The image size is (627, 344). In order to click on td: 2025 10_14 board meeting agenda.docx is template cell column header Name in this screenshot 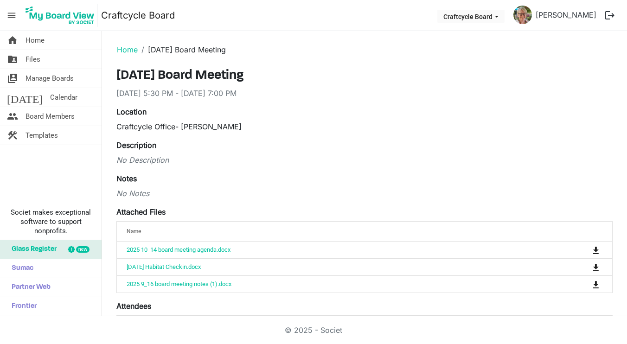, I will do `click(335, 250)`.